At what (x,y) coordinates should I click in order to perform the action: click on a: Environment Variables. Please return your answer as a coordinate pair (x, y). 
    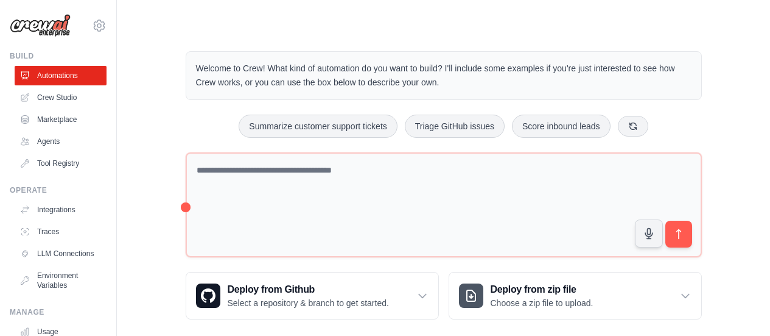
    Looking at the image, I should click on (60, 280).